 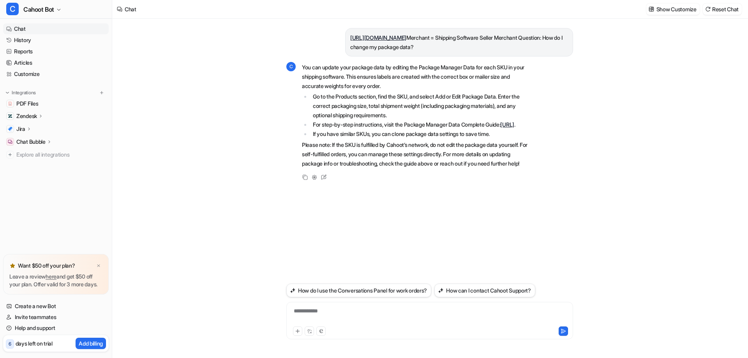 What do you see at coordinates (708, 9) in the screenshot?
I see `img: reset` at bounding box center [708, 9].